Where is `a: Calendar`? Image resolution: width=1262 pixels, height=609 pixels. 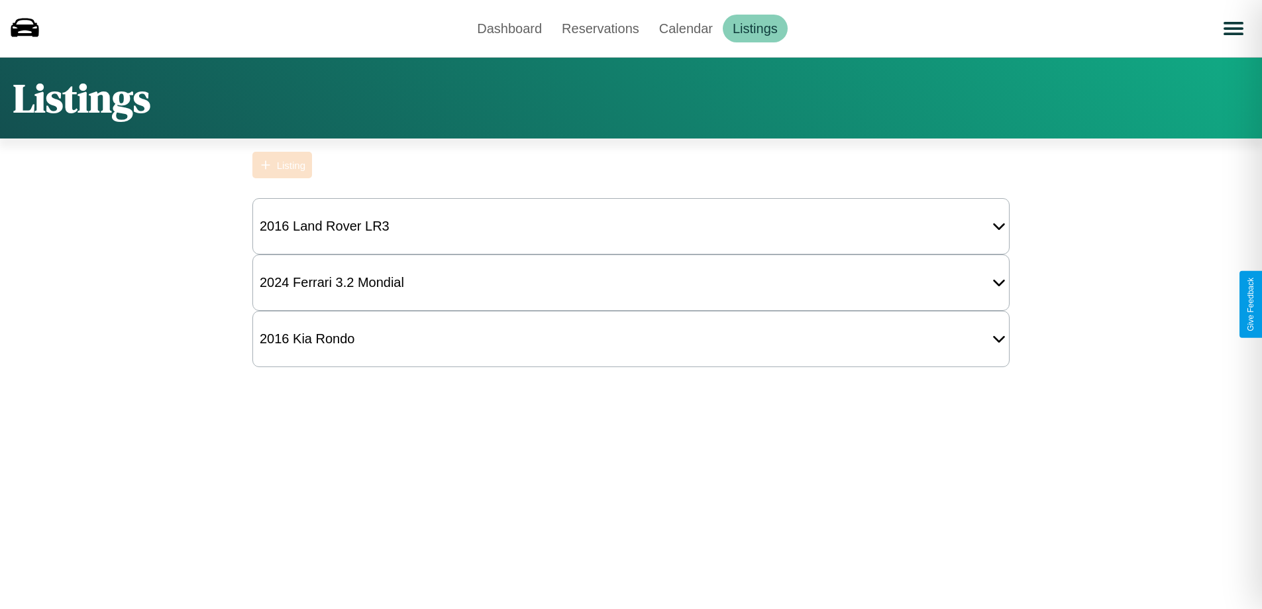
a: Calendar is located at coordinates (686, 28).